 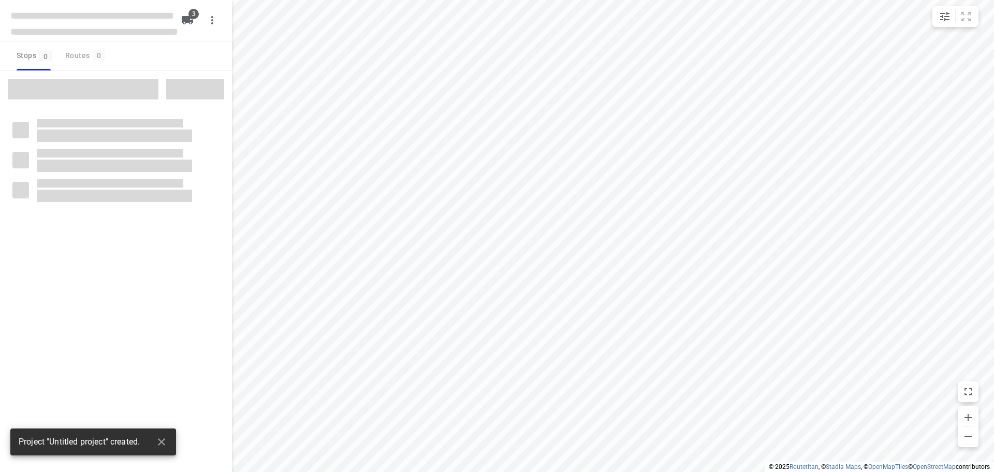 I want to click on a: OpenStreetMap, so click(x=934, y=467).